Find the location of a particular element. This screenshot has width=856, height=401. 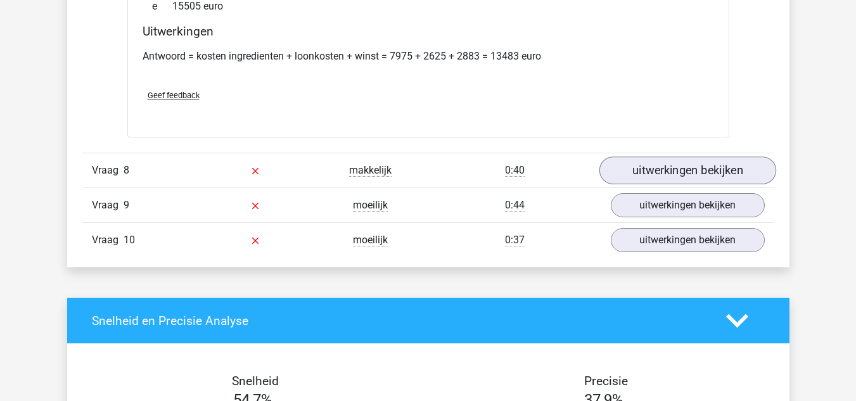

p: Antwoord = kosten ingredienten + loonkosten + winst = 7975 + 2625 + 2883 = 13483 euro is located at coordinates (428, 56).